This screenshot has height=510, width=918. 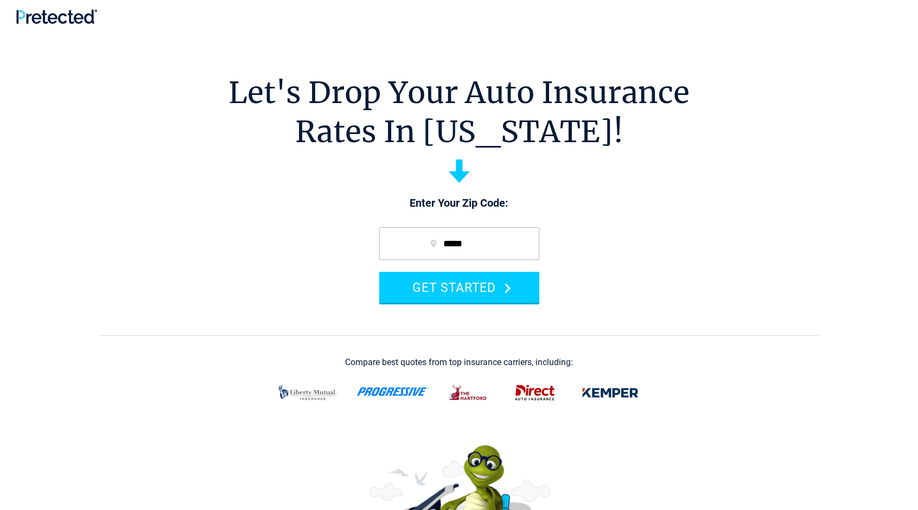 What do you see at coordinates (469, 393) in the screenshot?
I see `img: thehartford` at bounding box center [469, 393].